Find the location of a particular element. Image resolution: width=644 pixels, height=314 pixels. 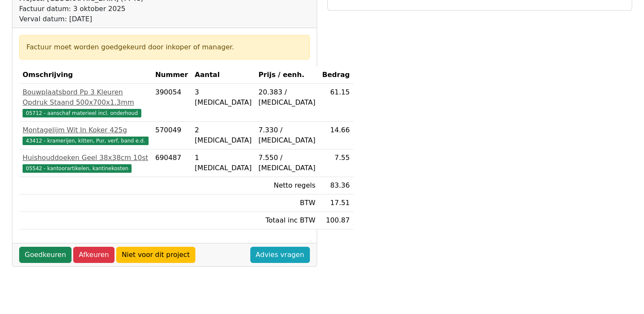

td: 100.87 is located at coordinates (336, 220).